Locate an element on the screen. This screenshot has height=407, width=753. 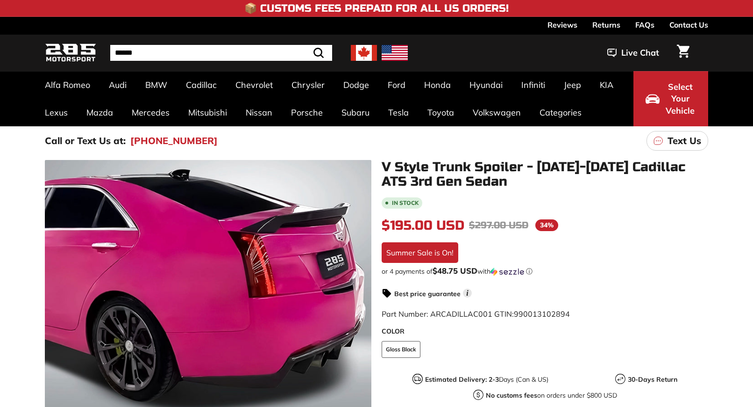
b: In stock is located at coordinates (405, 203).